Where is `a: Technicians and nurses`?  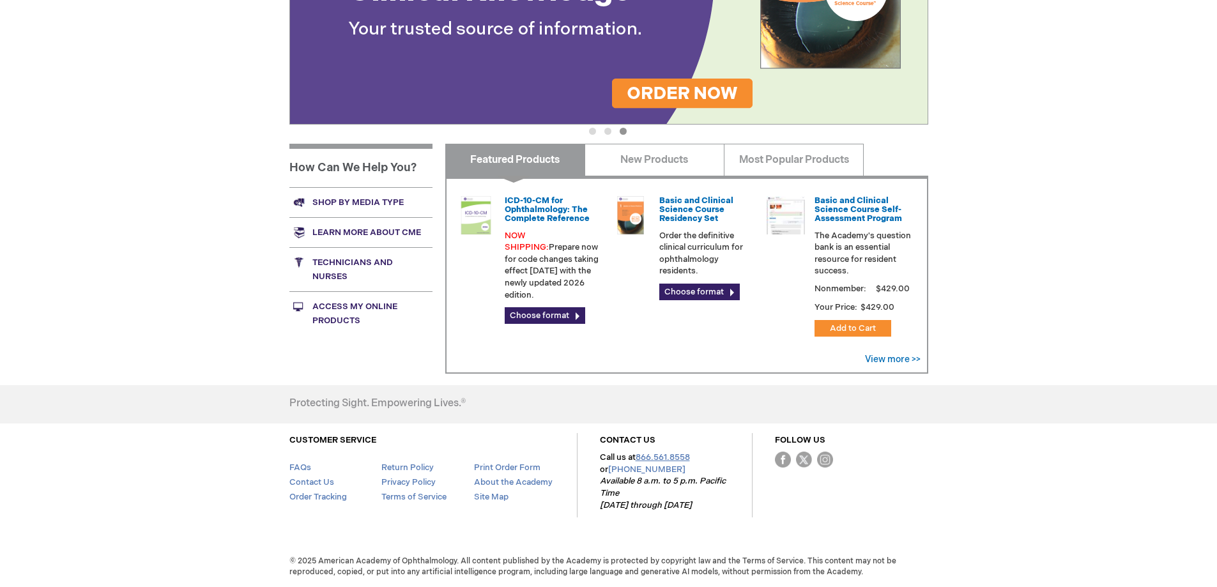 a: Technicians and nurses is located at coordinates (361, 269).